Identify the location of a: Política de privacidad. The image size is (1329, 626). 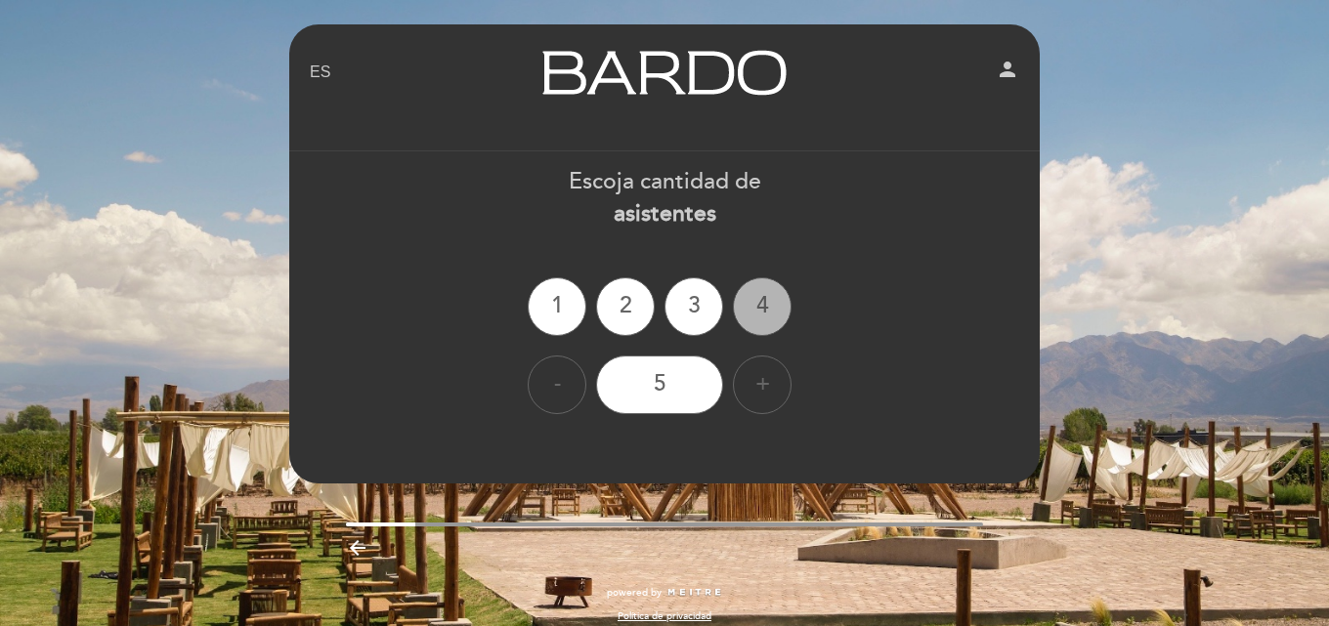
(664, 617).